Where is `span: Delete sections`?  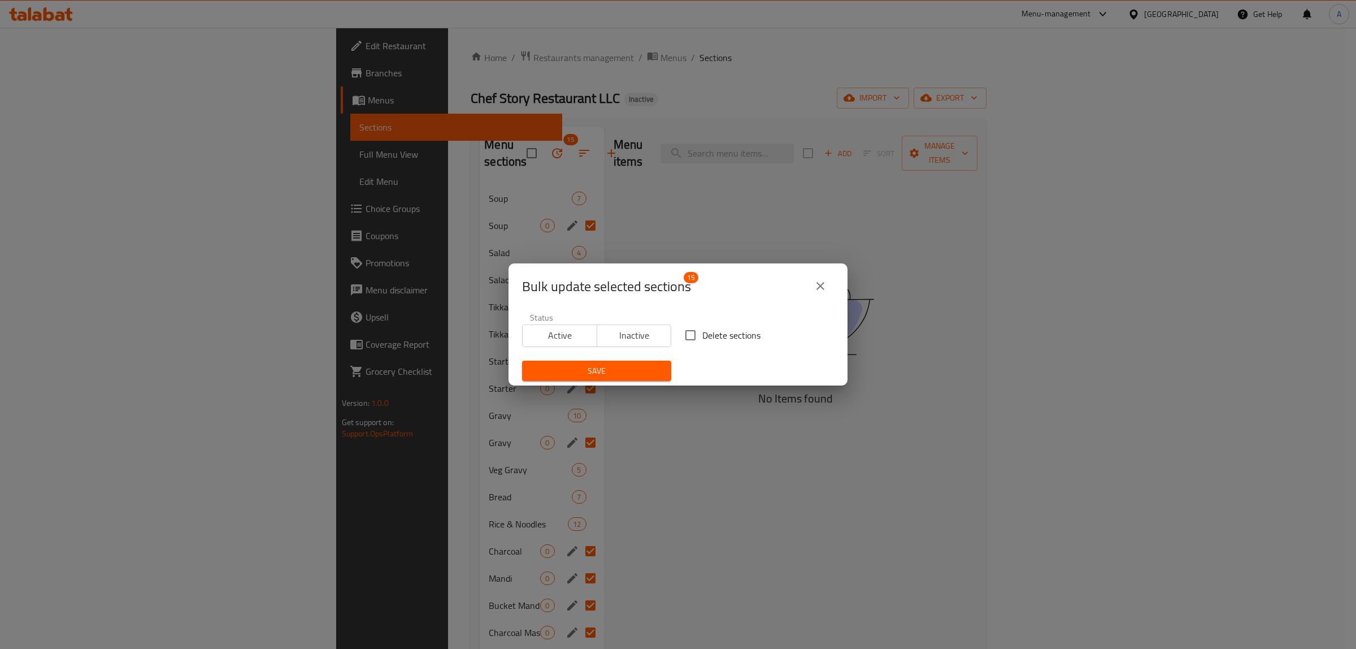
span: Delete sections is located at coordinates (731, 335).